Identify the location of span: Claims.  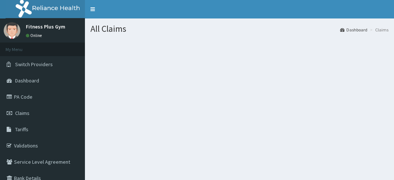
(22, 113).